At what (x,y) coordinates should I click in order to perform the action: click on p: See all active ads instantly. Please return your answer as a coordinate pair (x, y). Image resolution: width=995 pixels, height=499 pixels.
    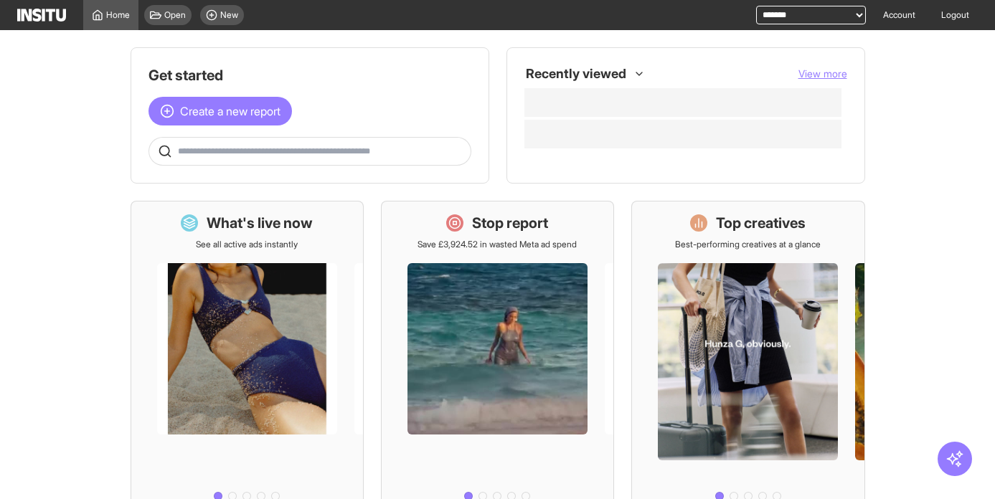
    Looking at the image, I should click on (247, 245).